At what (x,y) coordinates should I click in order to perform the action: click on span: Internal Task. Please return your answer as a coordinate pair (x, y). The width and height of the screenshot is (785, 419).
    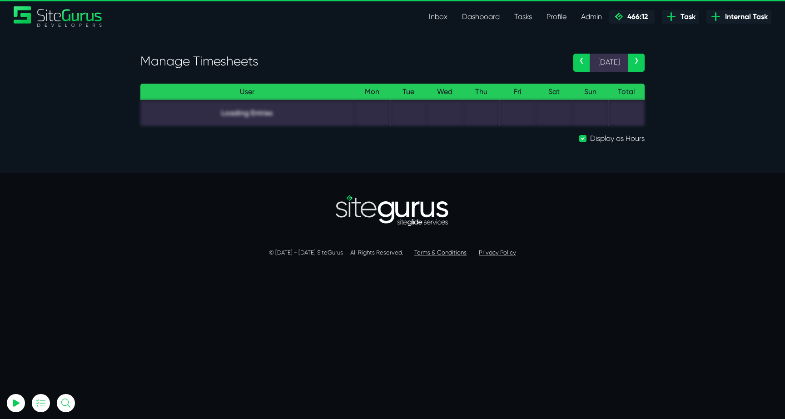
    Looking at the image, I should click on (745, 17).